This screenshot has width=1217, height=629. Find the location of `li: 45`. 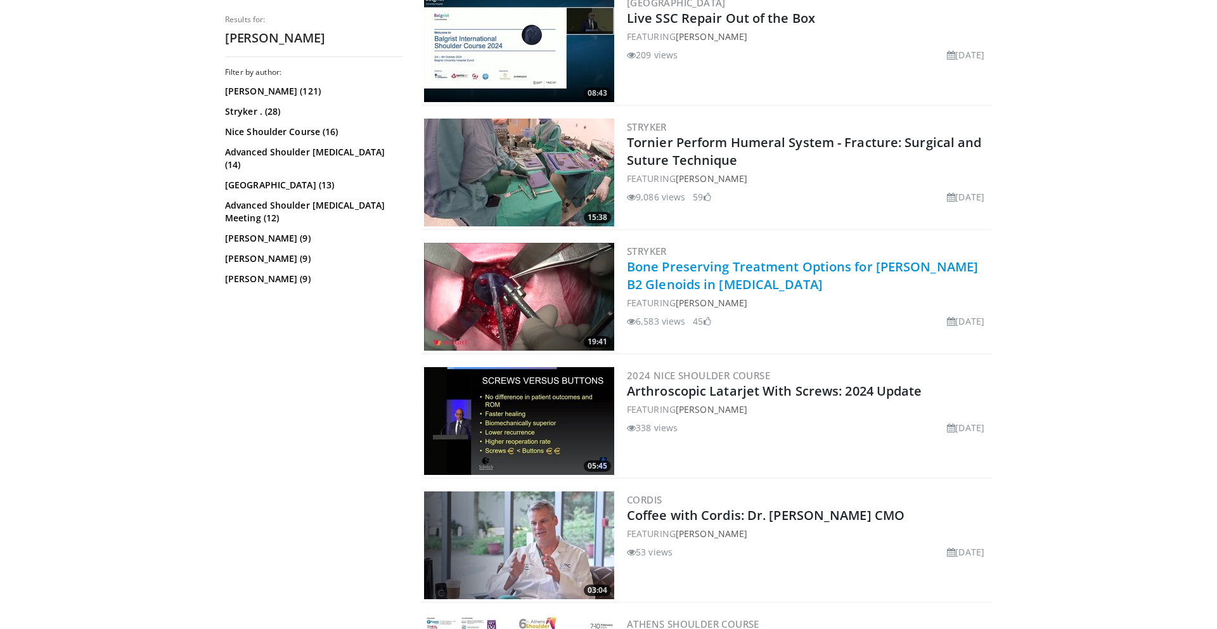

li: 45 is located at coordinates (702, 321).